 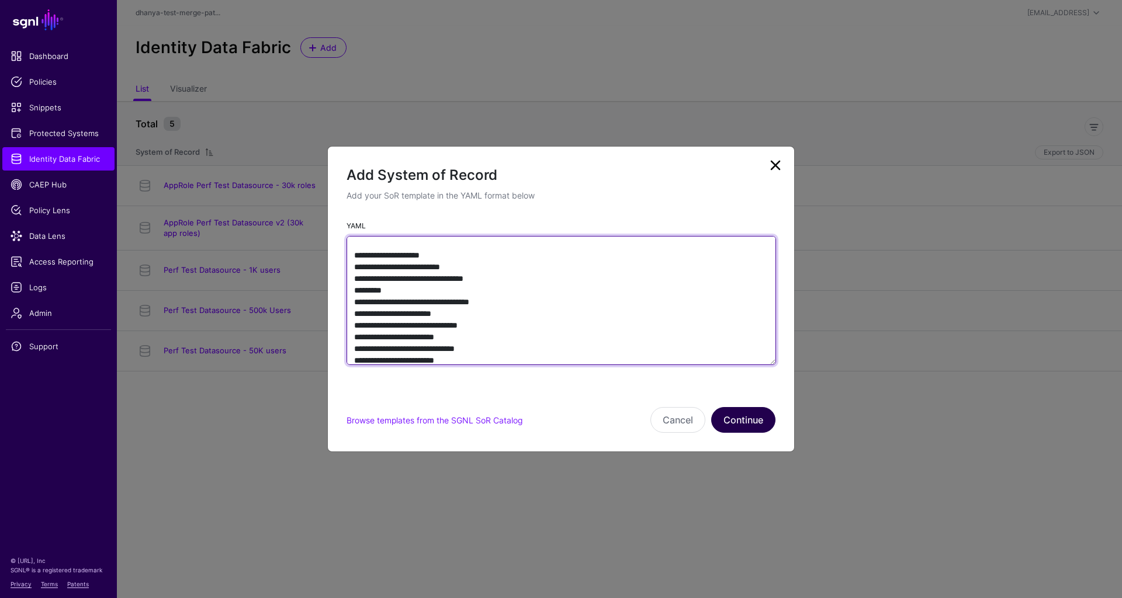 I want to click on label: YAML, so click(x=356, y=226).